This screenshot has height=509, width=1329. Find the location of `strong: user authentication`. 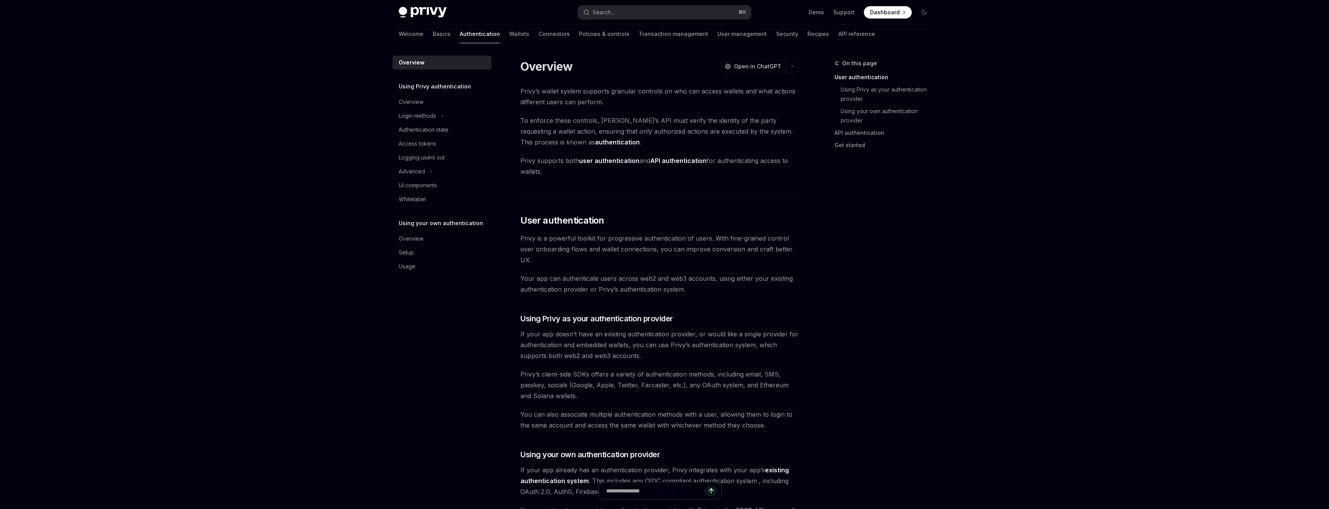

strong: user authentication is located at coordinates (609, 161).